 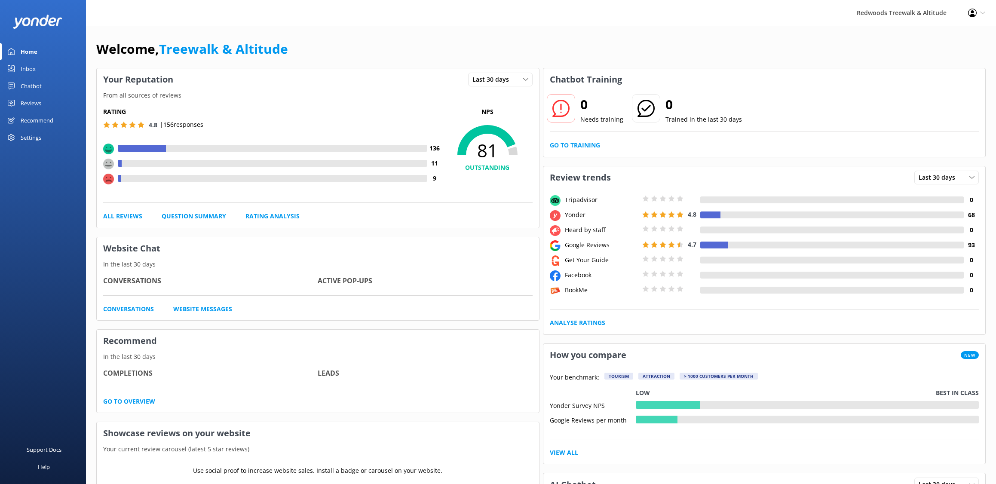 What do you see at coordinates (31, 138) in the screenshot?
I see `div: Settings` at bounding box center [31, 138].